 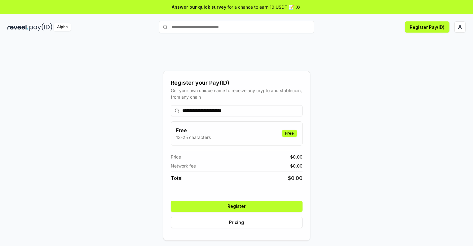 What do you see at coordinates (62, 27) in the screenshot?
I see `div: Alpha` at bounding box center [62, 27].